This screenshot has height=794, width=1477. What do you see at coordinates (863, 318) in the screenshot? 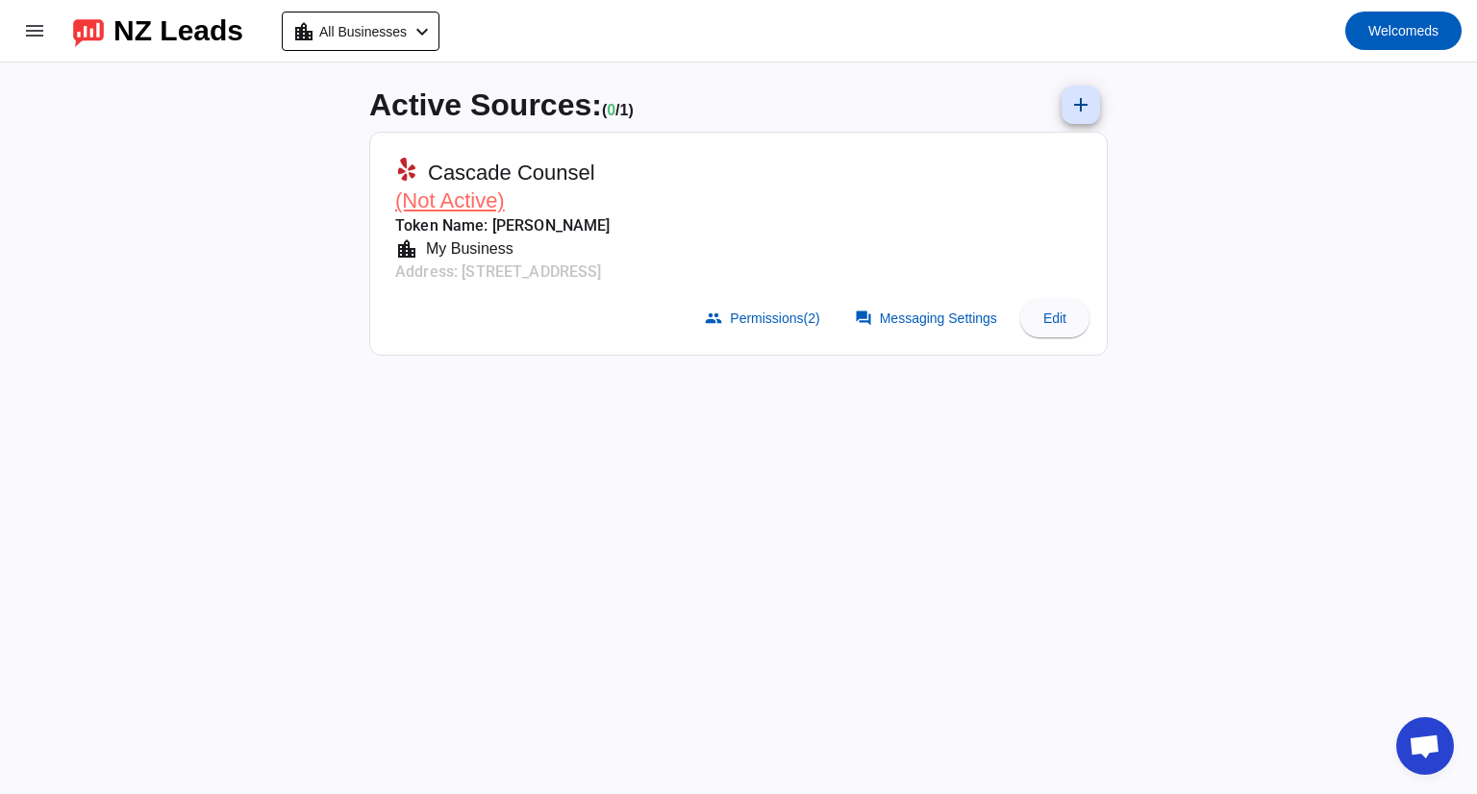
I see `mat-icon: forum` at bounding box center [863, 318].